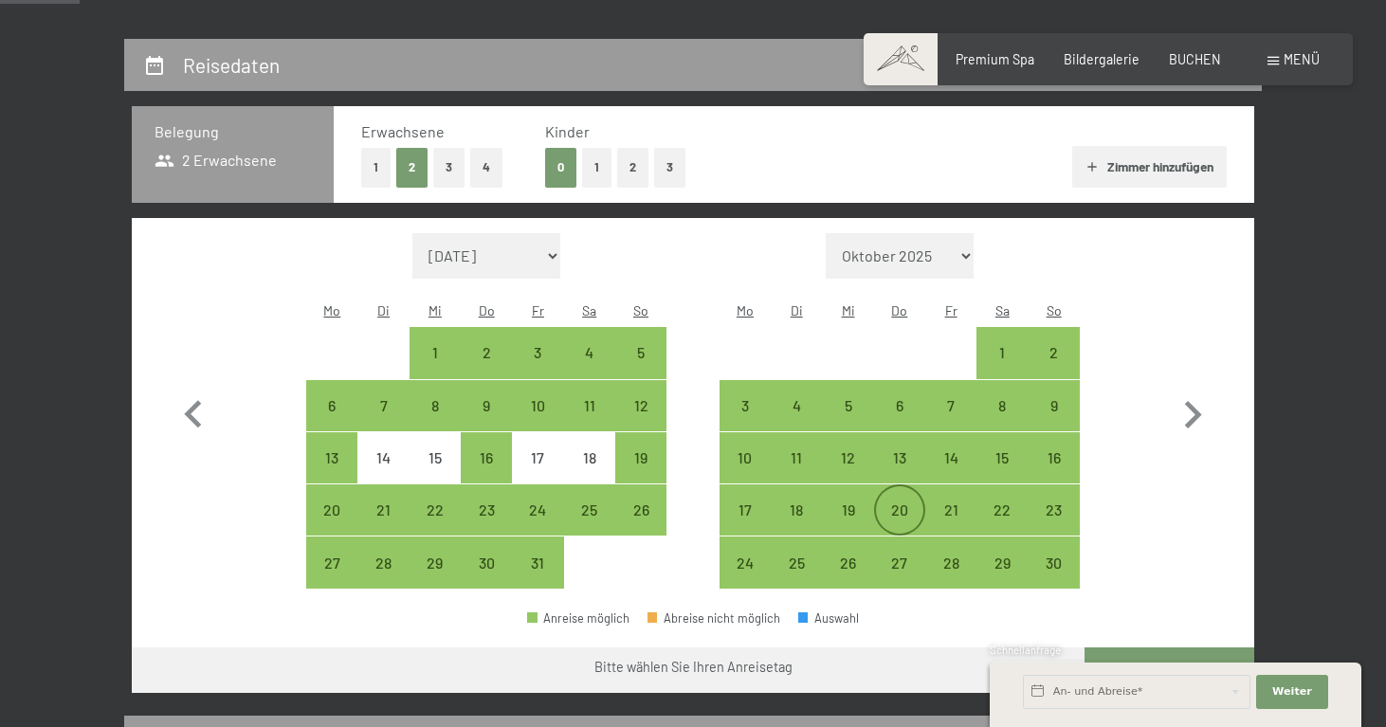  I want to click on div: 29, so click(435, 579).